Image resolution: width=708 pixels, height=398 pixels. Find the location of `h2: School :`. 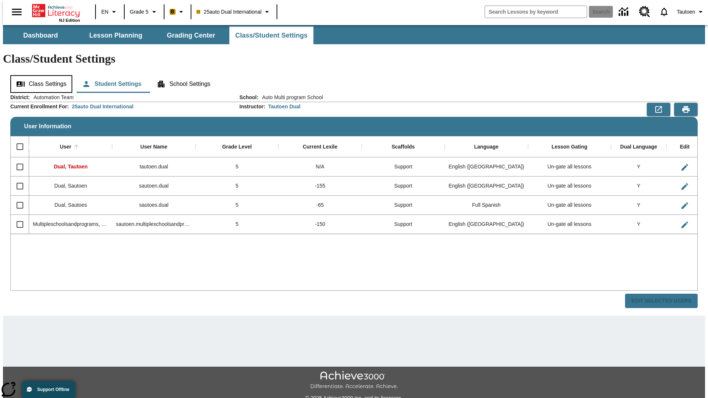

h2: School : is located at coordinates (249, 97).